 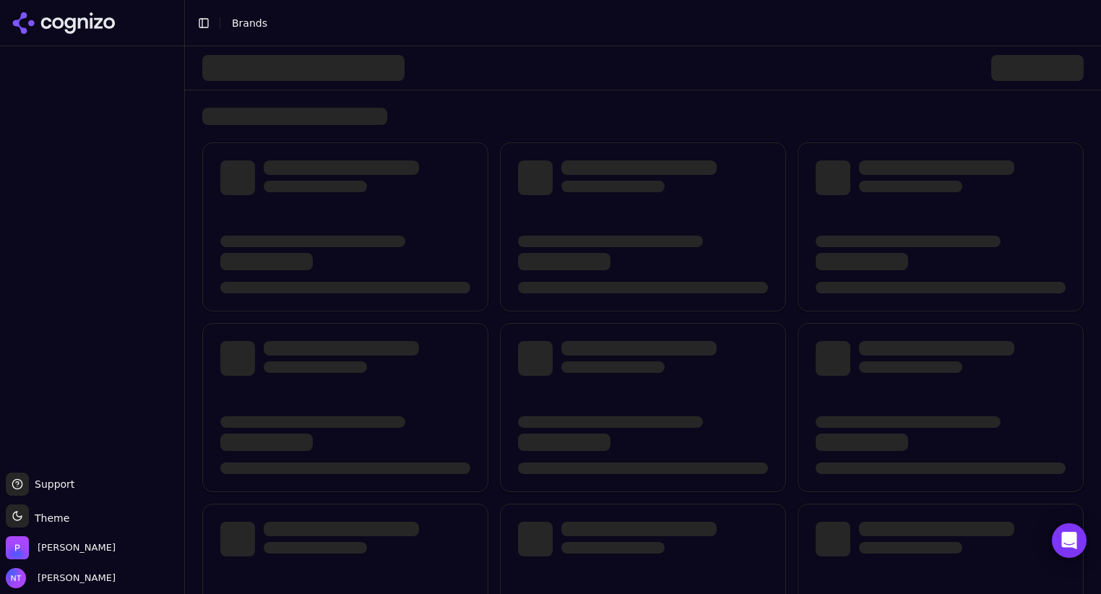 I want to click on button: Open organization switcher, so click(x=61, y=547).